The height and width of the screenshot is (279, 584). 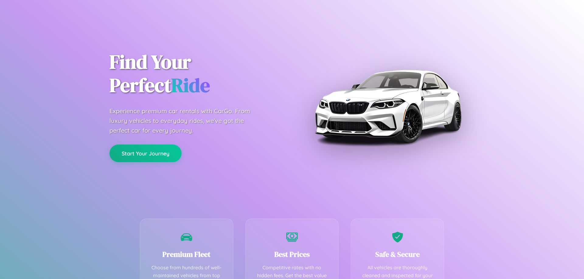 I want to click on button: Start Your Journey, so click(x=145, y=154).